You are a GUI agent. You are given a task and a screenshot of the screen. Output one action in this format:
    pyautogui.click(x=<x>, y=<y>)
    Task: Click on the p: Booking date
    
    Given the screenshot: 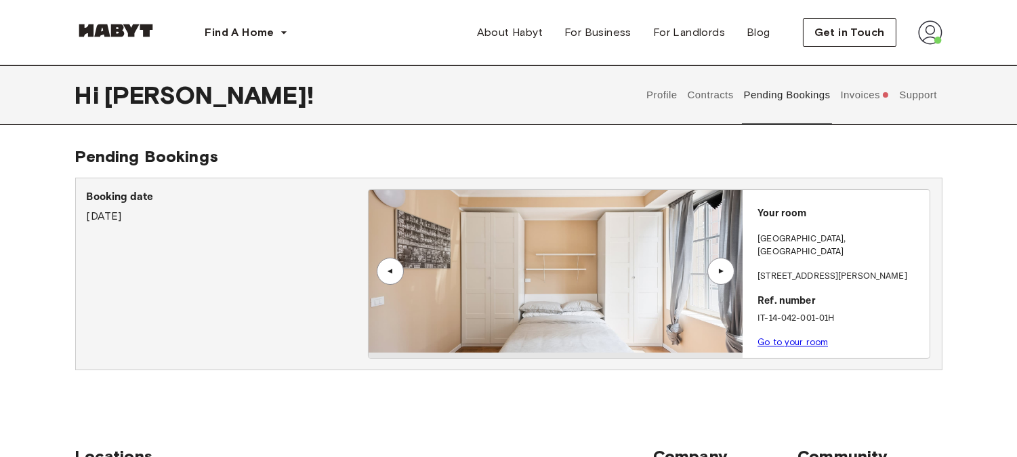 What is the action you would take?
    pyautogui.click(x=227, y=197)
    